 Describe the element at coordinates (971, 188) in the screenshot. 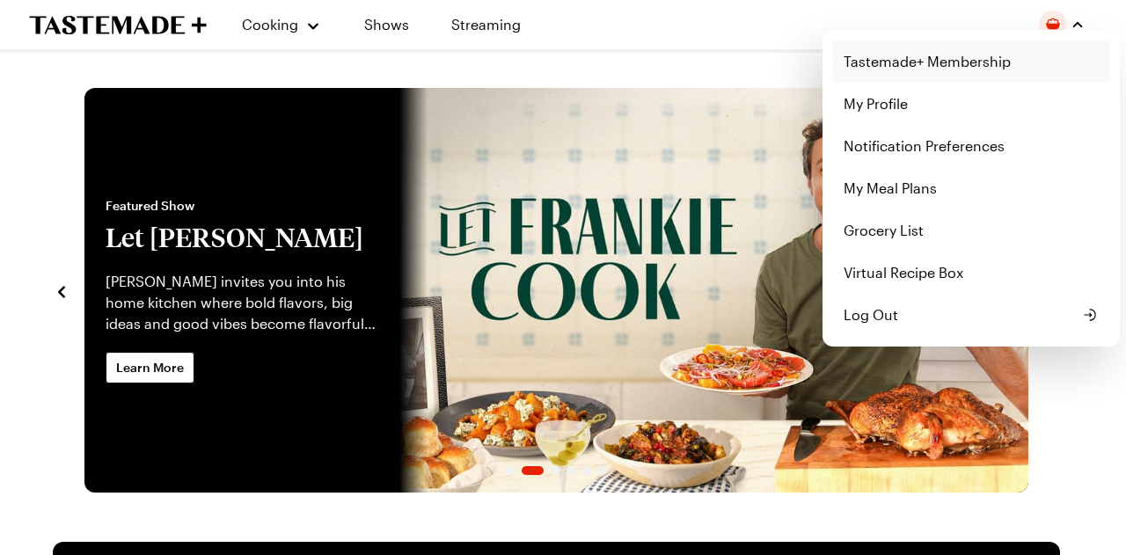

I see `a: My Meal Plans` at that location.